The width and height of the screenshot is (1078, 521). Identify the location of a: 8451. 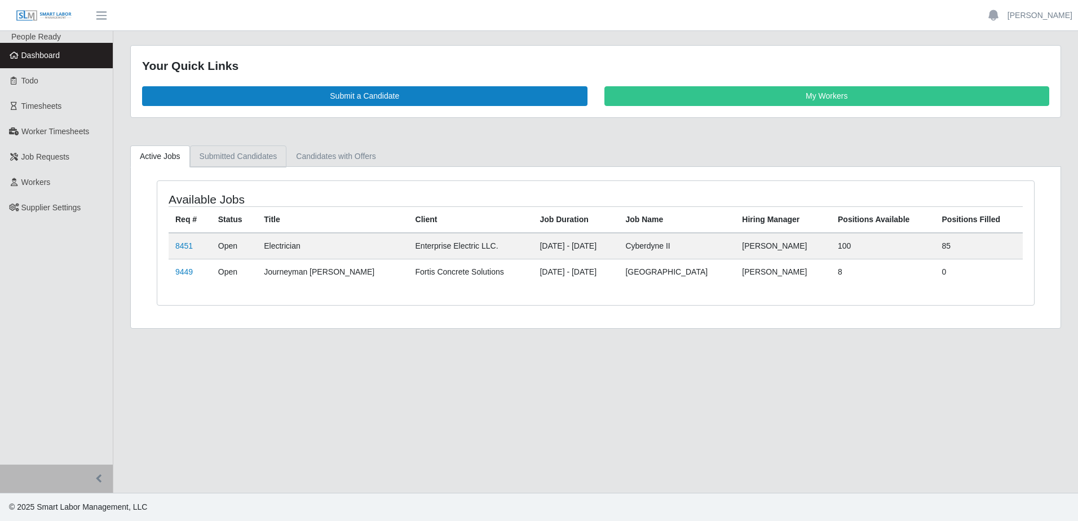
(184, 246).